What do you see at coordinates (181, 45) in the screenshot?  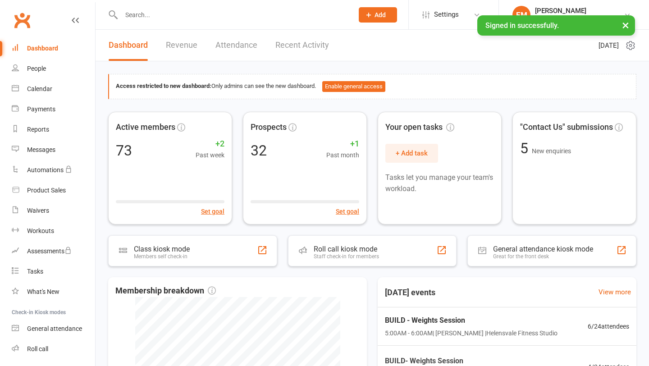 I see `a: Revenue` at bounding box center [181, 45].